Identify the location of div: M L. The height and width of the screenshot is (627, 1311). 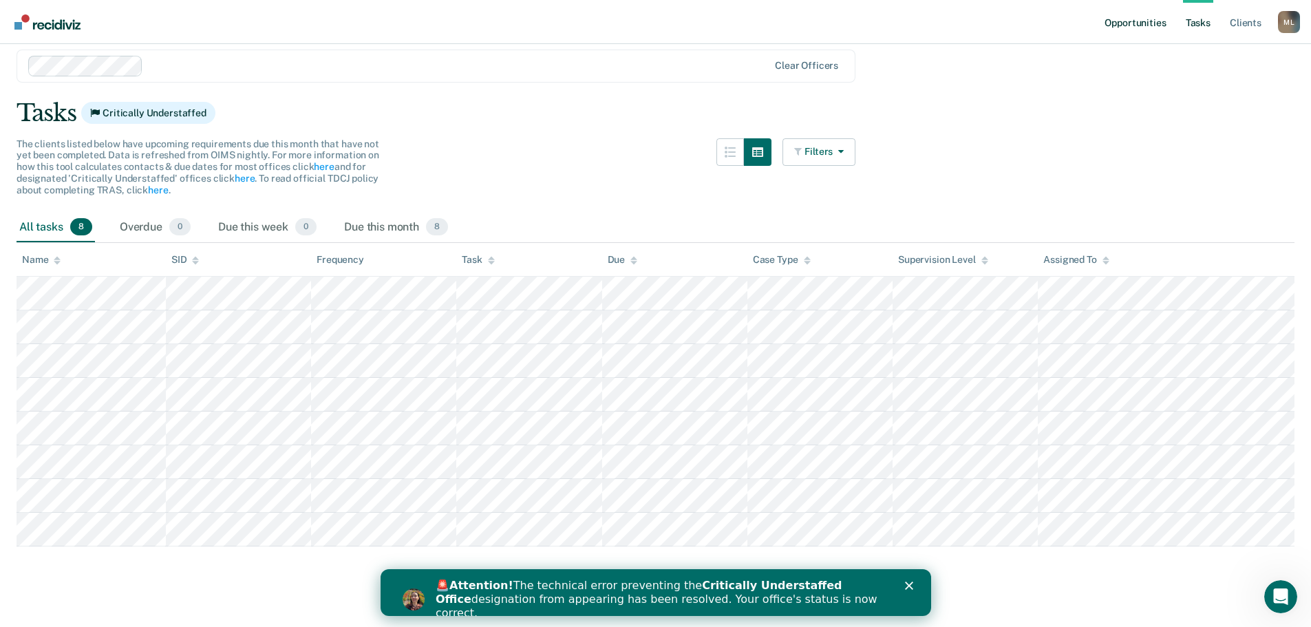
(1289, 22).